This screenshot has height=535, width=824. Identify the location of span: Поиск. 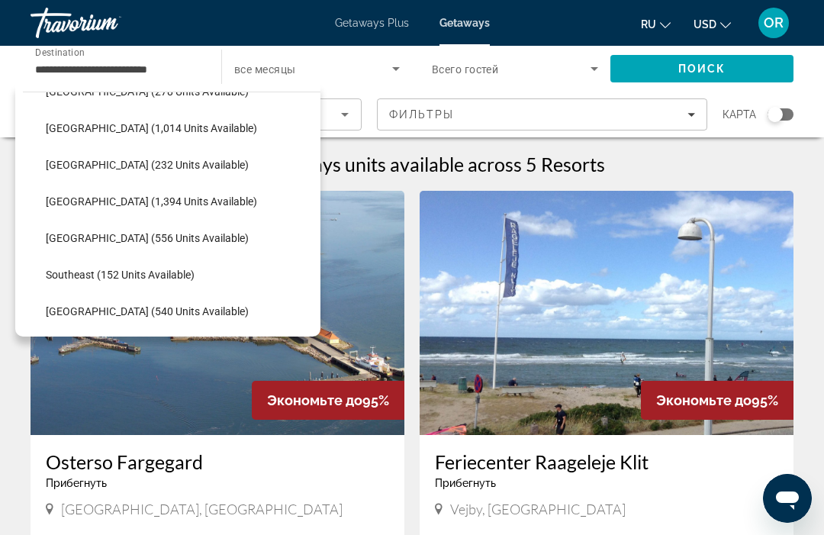
(702, 69).